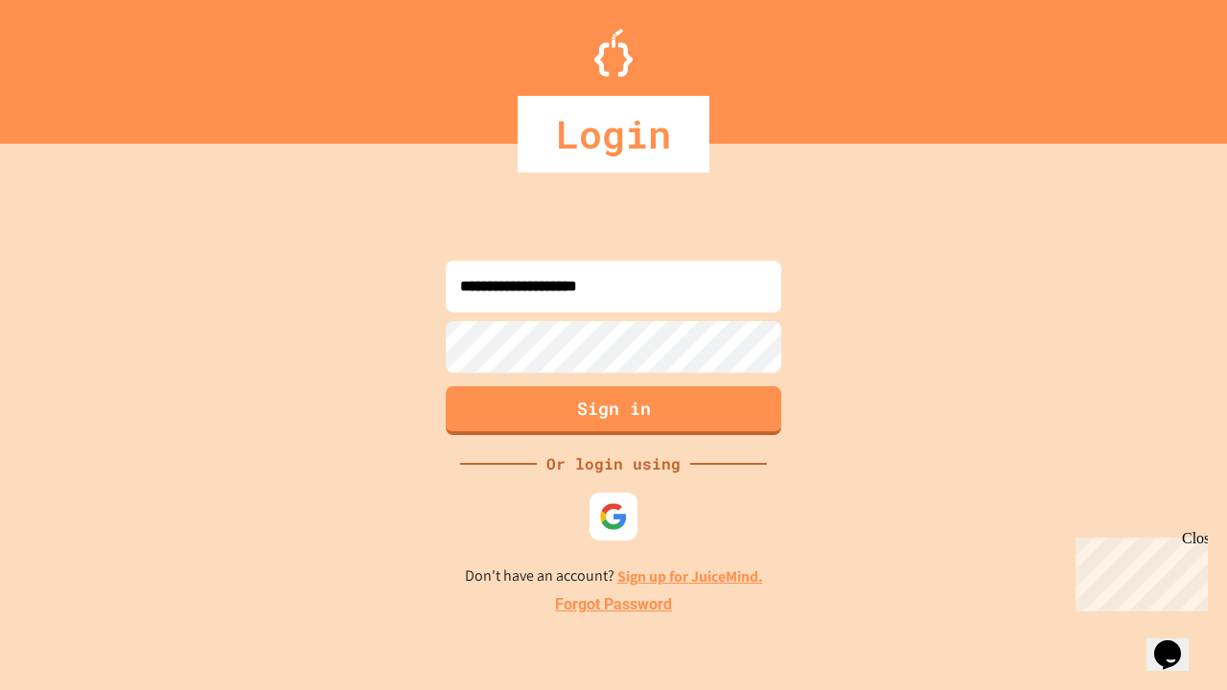 The height and width of the screenshot is (690, 1227). Describe the element at coordinates (614, 410) in the screenshot. I see `button: Sign in` at that location.